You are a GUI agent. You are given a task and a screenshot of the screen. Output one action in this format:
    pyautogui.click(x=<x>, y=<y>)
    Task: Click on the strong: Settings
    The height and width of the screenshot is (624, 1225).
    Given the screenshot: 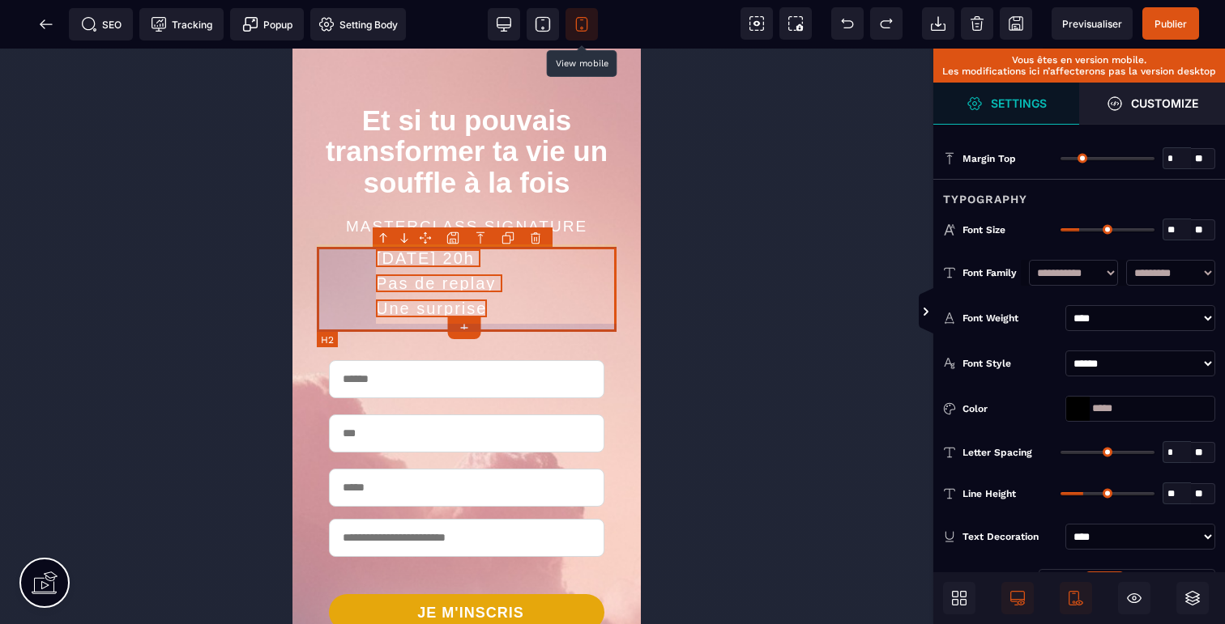 What is the action you would take?
    pyautogui.click(x=1018, y=103)
    